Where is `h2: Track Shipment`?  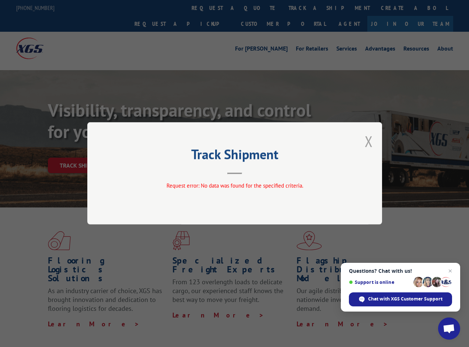 h2: Track Shipment is located at coordinates (235, 156).